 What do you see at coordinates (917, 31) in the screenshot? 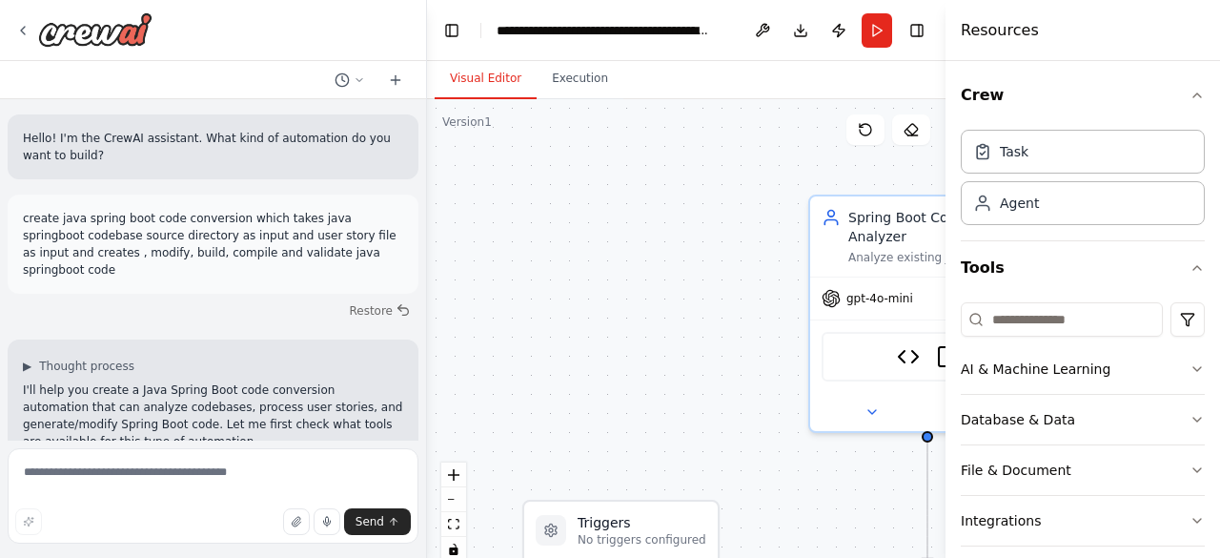
I see `button: Hide right sidebar` at bounding box center [917, 31].